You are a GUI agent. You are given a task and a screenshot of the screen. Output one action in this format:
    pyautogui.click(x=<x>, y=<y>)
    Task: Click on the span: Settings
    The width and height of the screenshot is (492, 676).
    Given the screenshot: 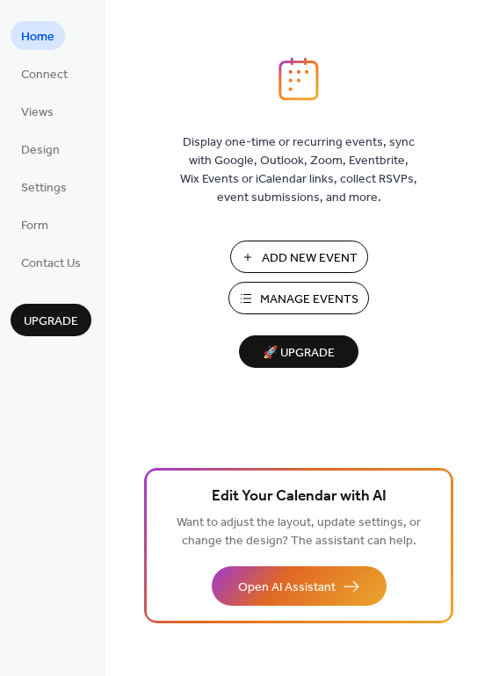 What is the action you would take?
    pyautogui.click(x=44, y=188)
    